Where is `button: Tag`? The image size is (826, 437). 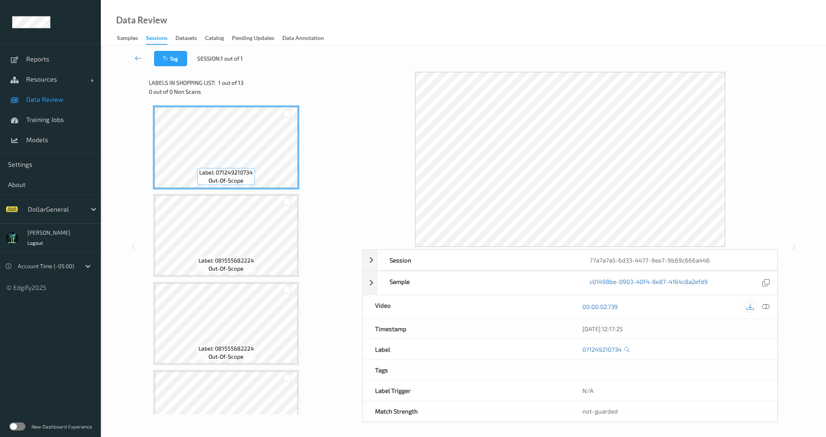 button: Tag is located at coordinates (171, 59).